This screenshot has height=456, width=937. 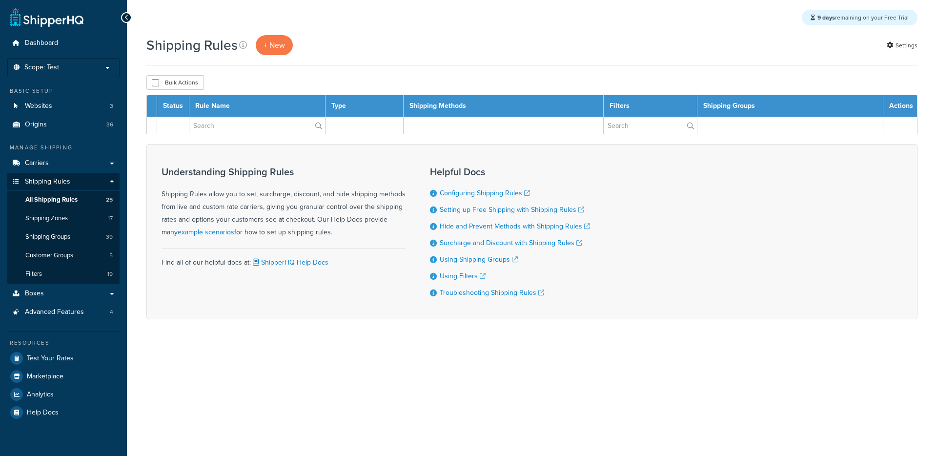 What do you see at coordinates (63, 237) in the screenshot?
I see `a: Shipping Groups 39` at bounding box center [63, 237].